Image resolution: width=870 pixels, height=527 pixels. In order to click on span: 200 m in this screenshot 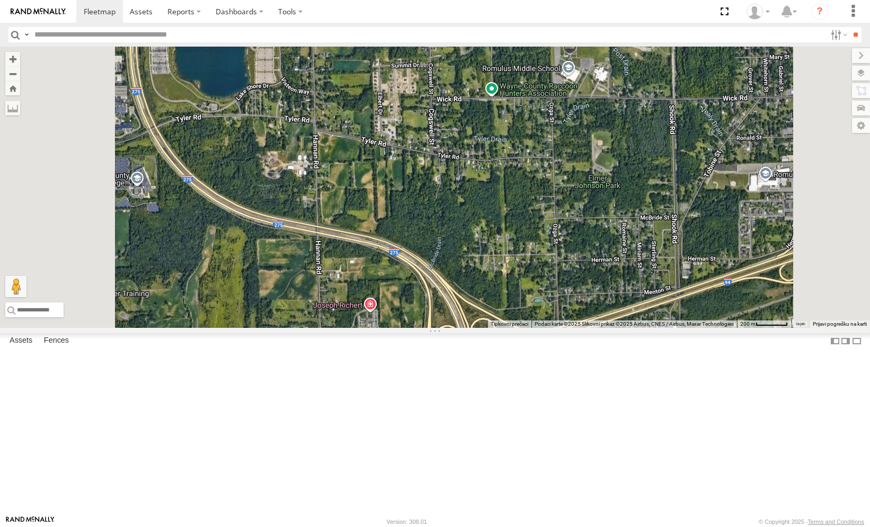, I will do `click(747, 324)`.